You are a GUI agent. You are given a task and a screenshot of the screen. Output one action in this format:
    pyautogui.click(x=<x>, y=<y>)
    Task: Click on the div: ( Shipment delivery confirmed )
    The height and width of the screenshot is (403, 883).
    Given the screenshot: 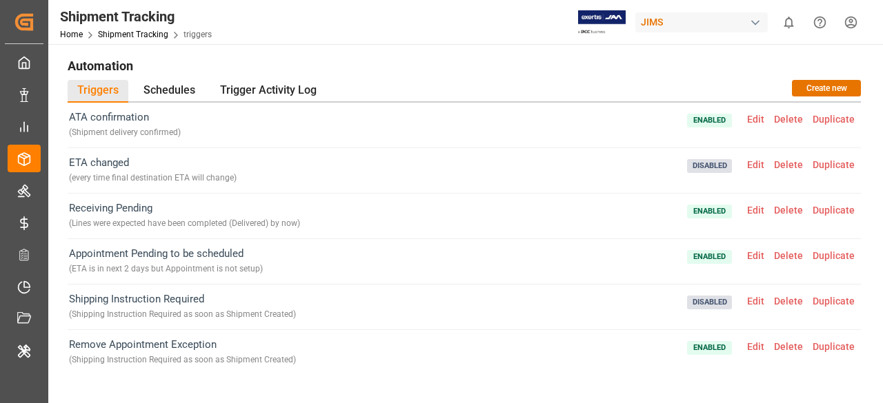 What is the action you would take?
    pyautogui.click(x=125, y=132)
    